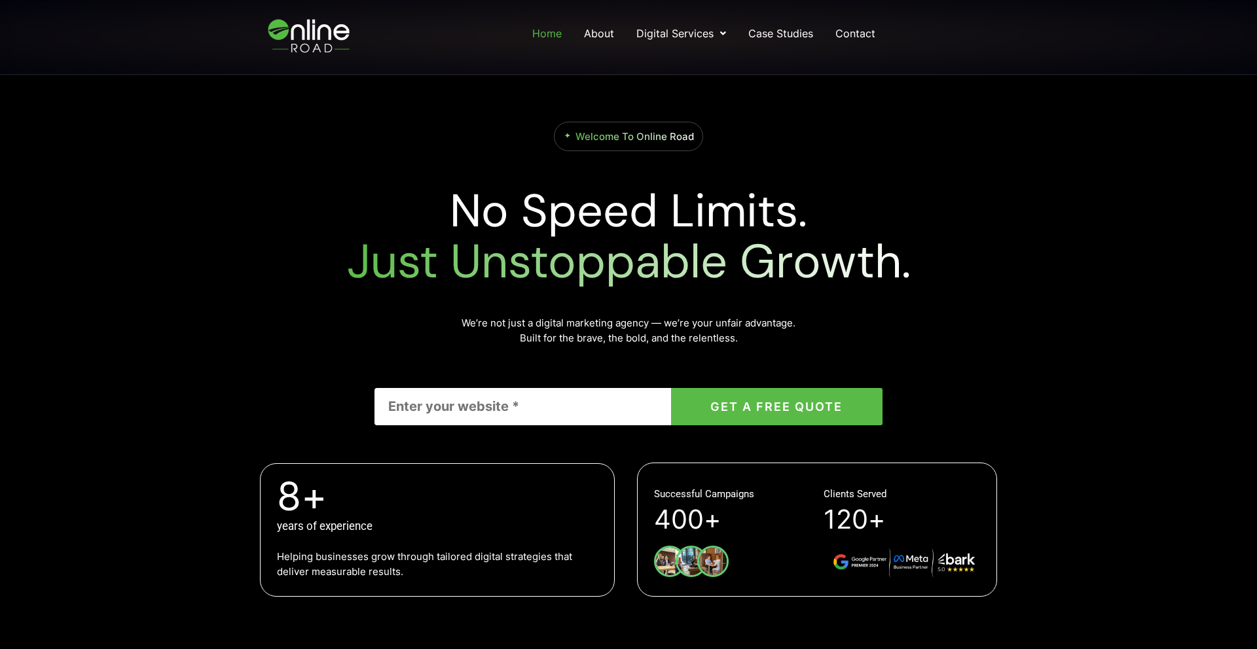 Image resolution: width=1257 pixels, height=649 pixels. I want to click on p: Clients Served, so click(855, 494).